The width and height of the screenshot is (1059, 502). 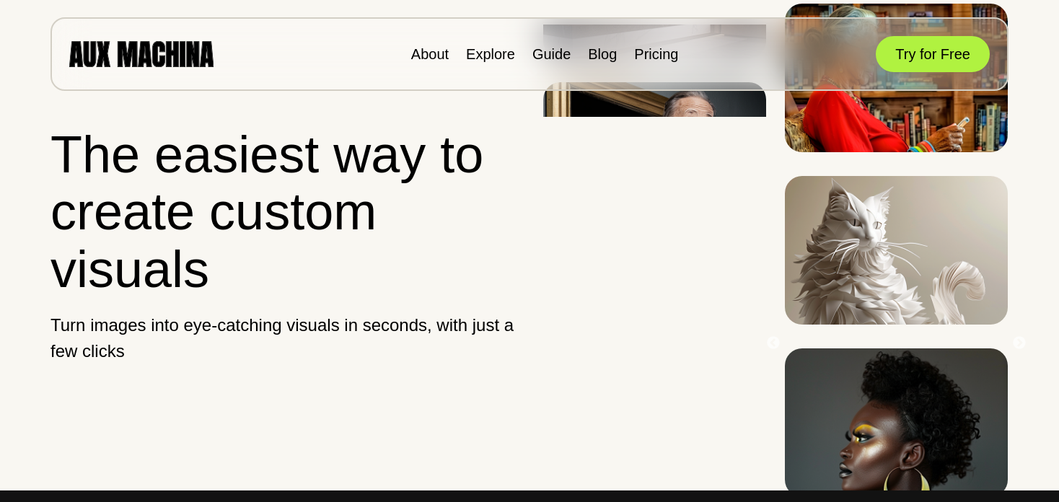 What do you see at coordinates (933, 54) in the screenshot?
I see `button: Try for Free` at bounding box center [933, 54].